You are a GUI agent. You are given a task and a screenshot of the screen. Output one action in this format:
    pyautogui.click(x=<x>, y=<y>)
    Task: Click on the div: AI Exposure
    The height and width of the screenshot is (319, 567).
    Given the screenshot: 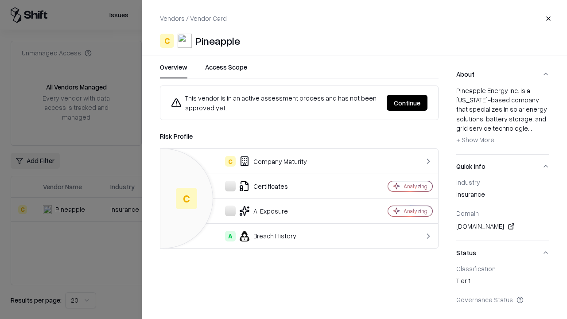 What is the action you would take?
    pyautogui.click(x=262, y=211)
    